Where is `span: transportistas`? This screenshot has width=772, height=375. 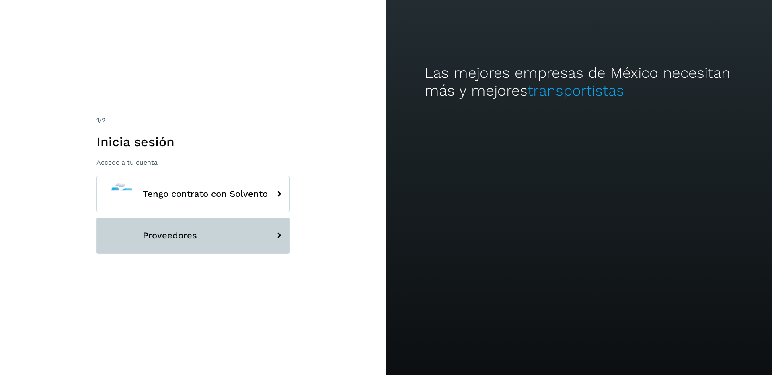 span: transportistas is located at coordinates (575, 90).